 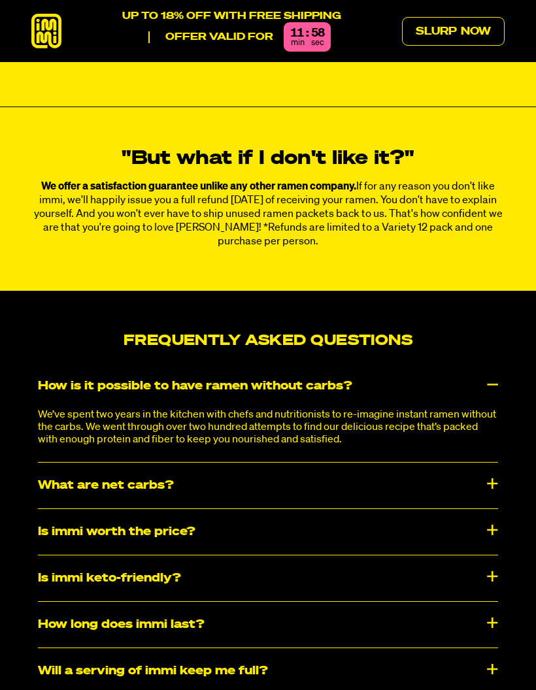 I want to click on p: UP TO 18% OFF WITH FREE SHIPPING, so click(x=231, y=16).